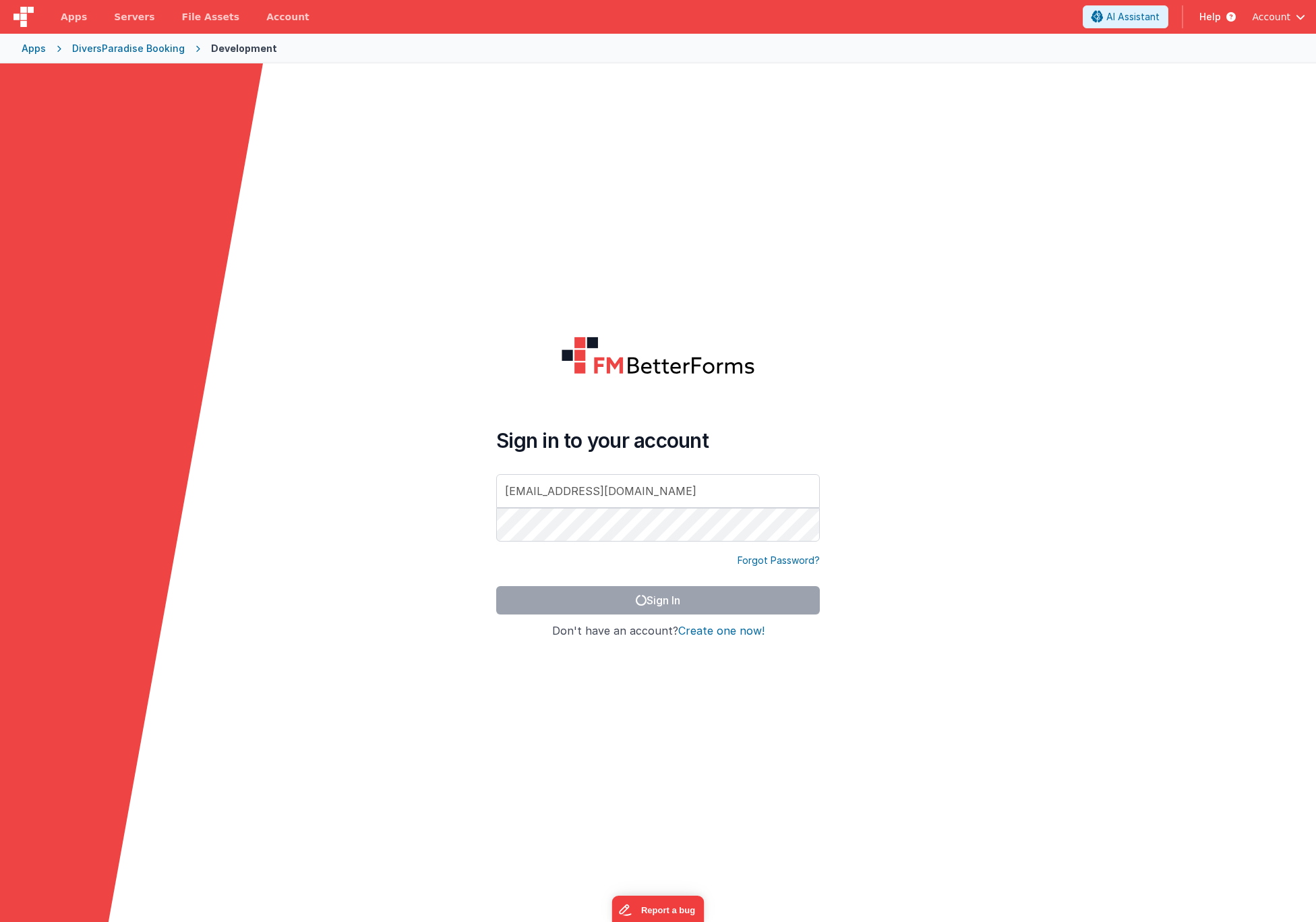 The image size is (1316, 922). Describe the element at coordinates (211, 16) in the screenshot. I see `span: File Assets` at that location.